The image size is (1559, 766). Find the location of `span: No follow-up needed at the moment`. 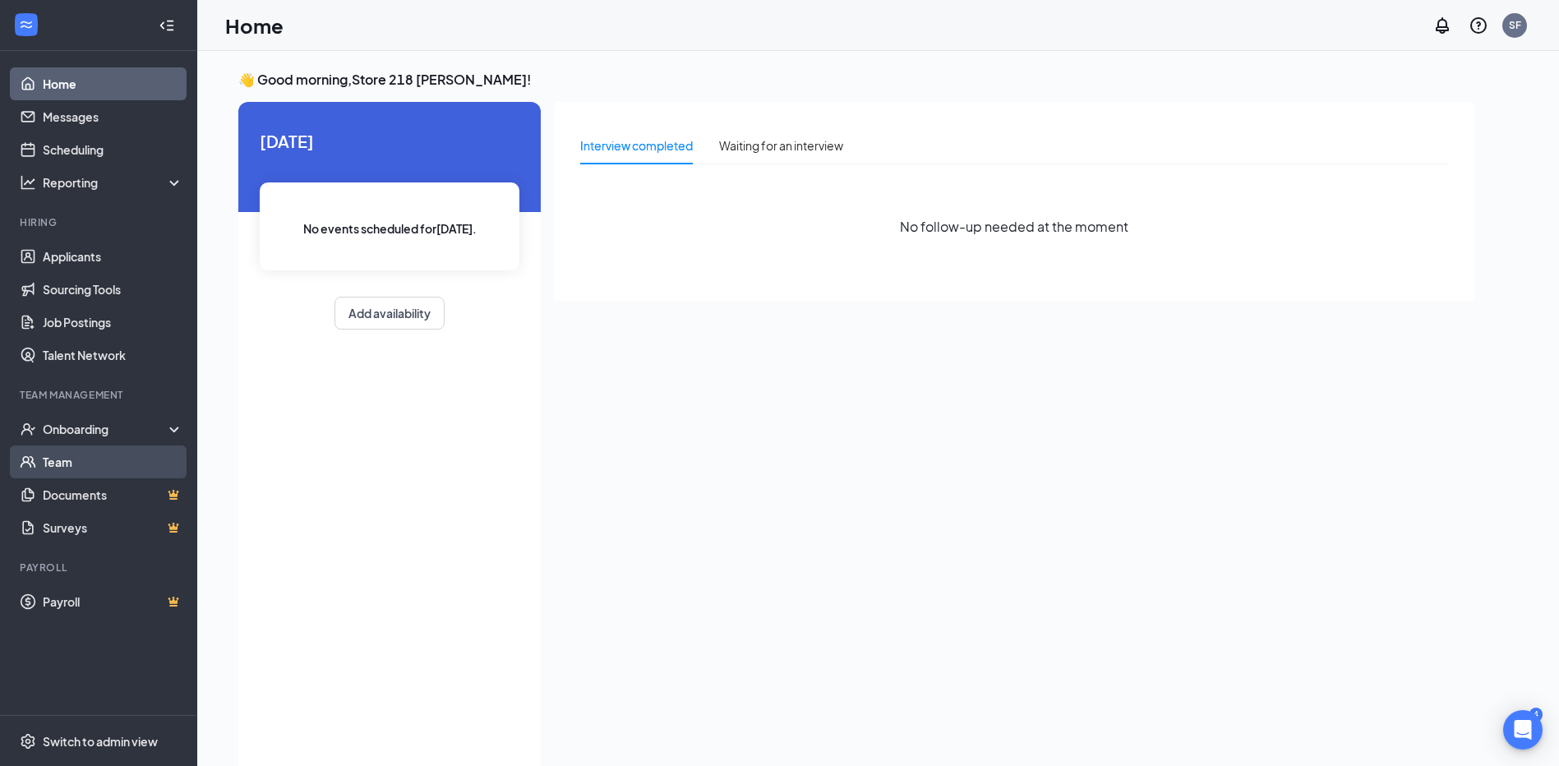

span: No follow-up needed at the moment is located at coordinates (1014, 226).